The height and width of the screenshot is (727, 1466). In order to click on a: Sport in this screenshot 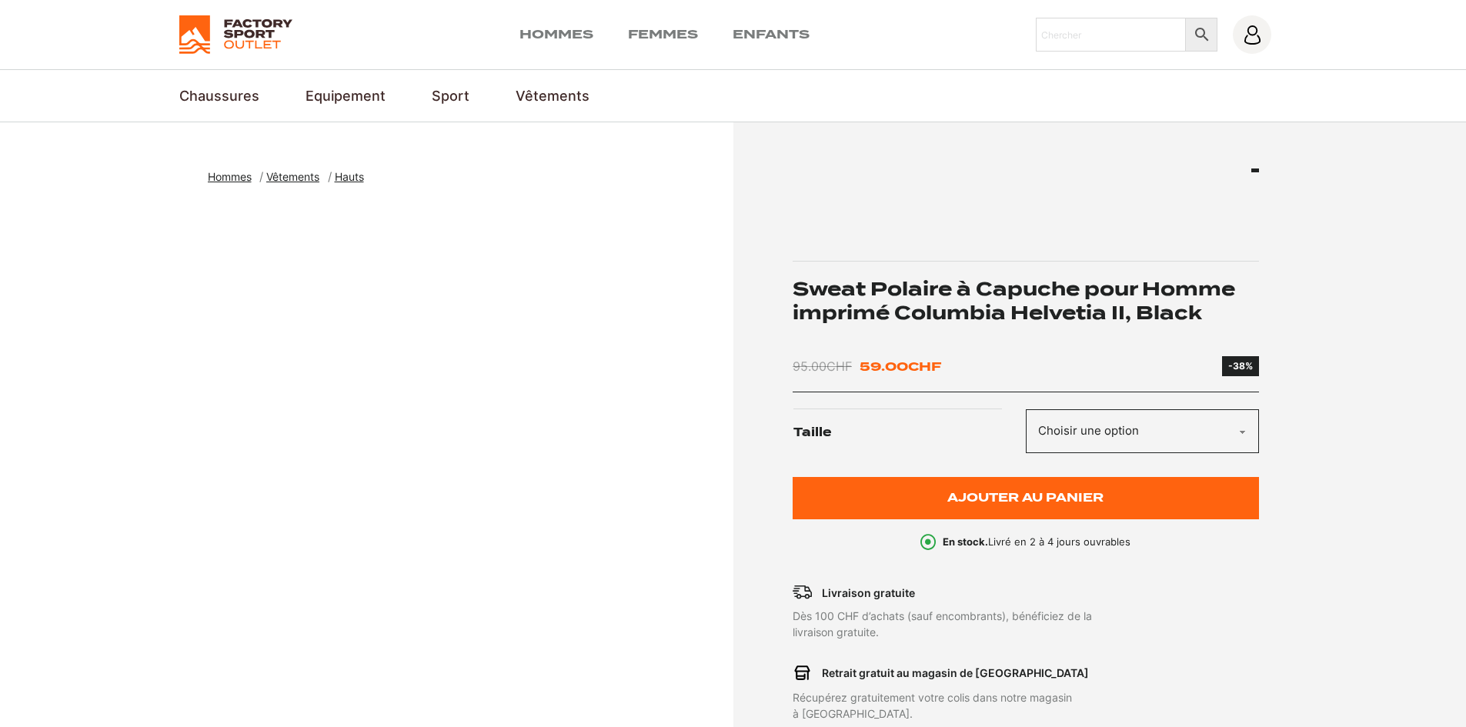, I will do `click(450, 95)`.